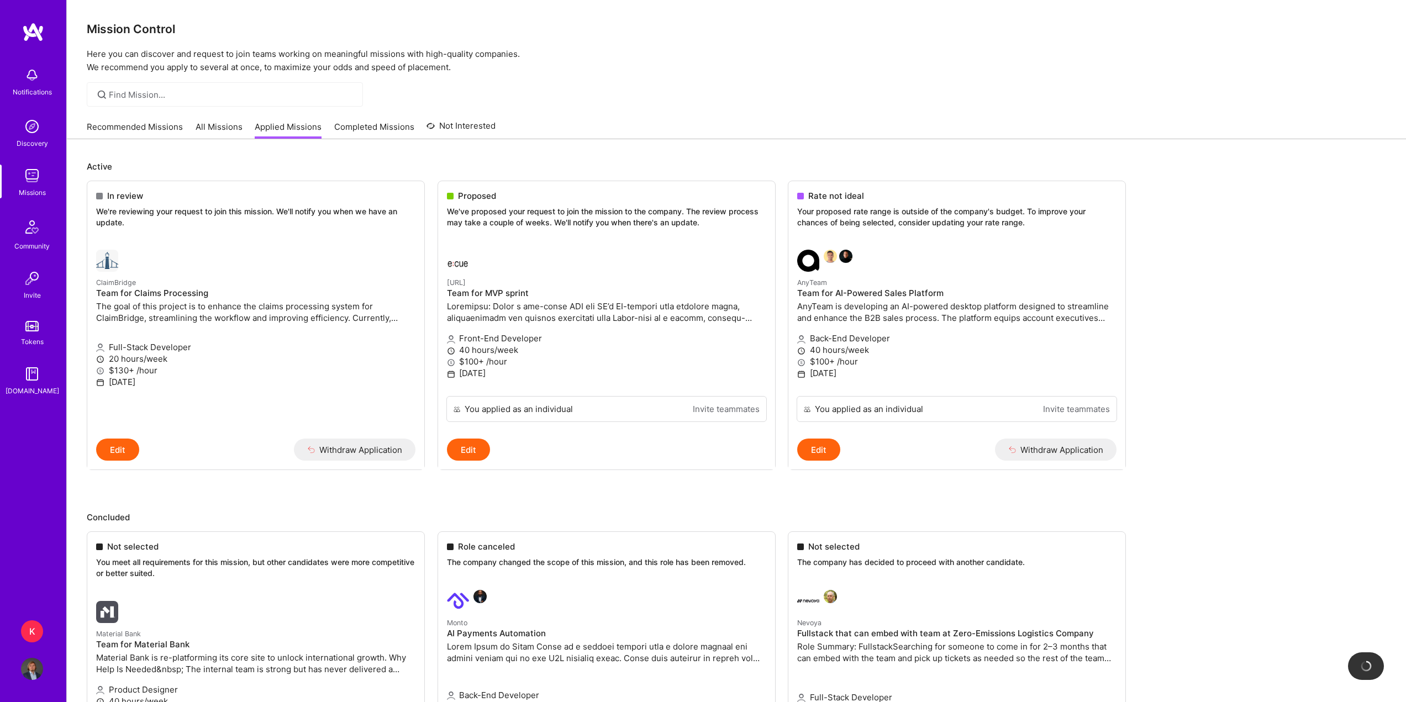 The image size is (1406, 702). Describe the element at coordinates (957, 293) in the screenshot. I see `h4: Team for AI-Powered Sales Platform` at that location.